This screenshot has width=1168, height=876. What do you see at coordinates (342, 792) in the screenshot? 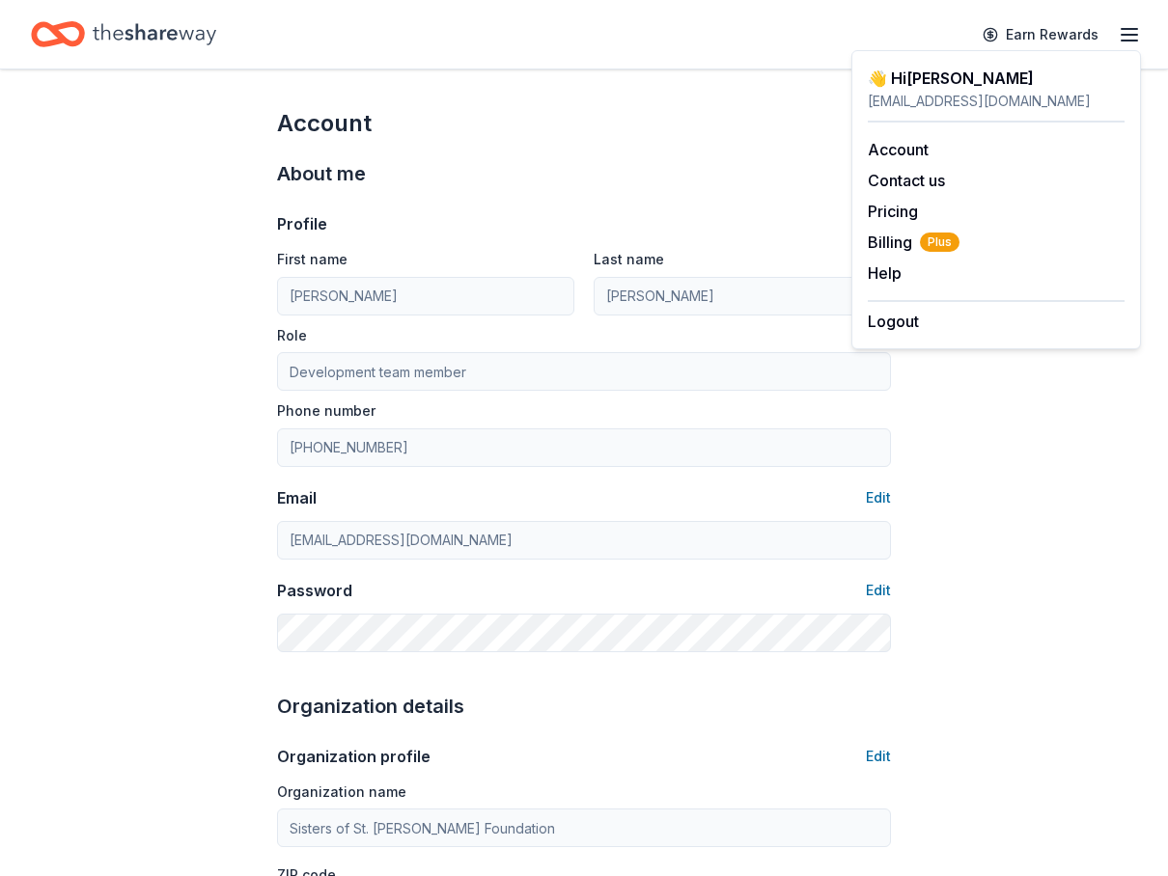
I see `label: Organization name` at bounding box center [342, 792].